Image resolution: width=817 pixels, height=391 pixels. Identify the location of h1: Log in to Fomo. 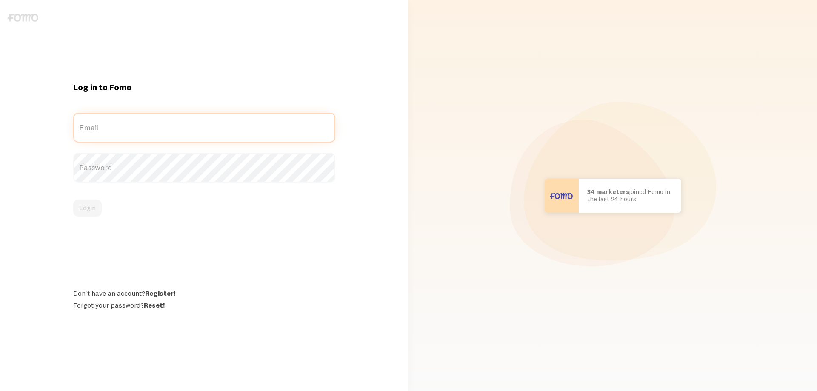
(204, 87).